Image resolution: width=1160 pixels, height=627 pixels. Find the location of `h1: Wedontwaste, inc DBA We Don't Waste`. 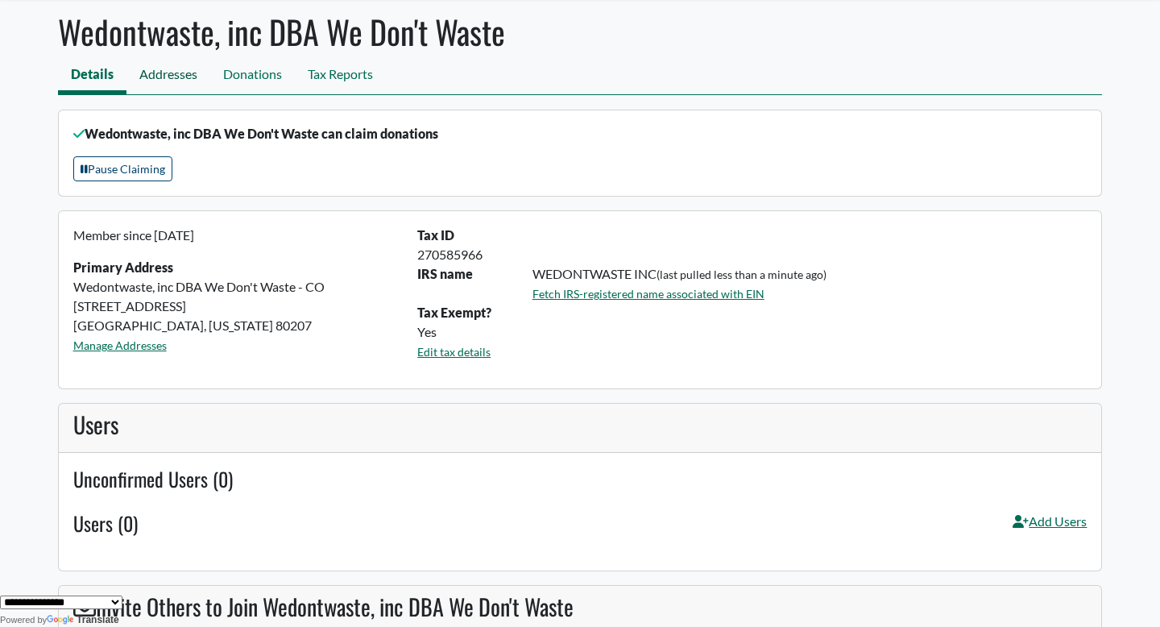

h1: Wedontwaste, inc DBA We Don't Waste is located at coordinates (580, 31).